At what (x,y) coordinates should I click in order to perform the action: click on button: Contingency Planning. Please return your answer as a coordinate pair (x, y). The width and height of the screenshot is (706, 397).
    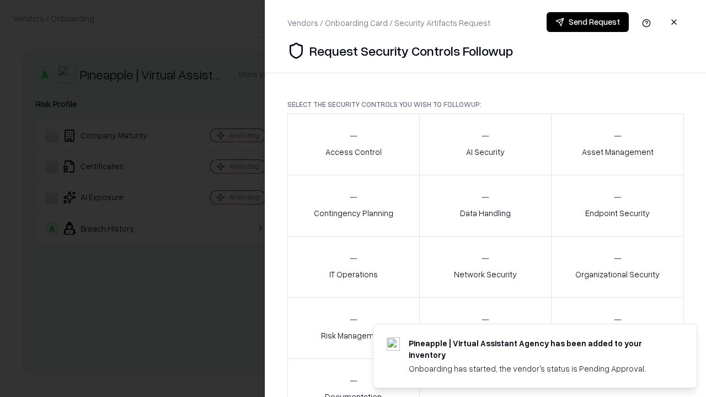
    Looking at the image, I should click on (354, 206).